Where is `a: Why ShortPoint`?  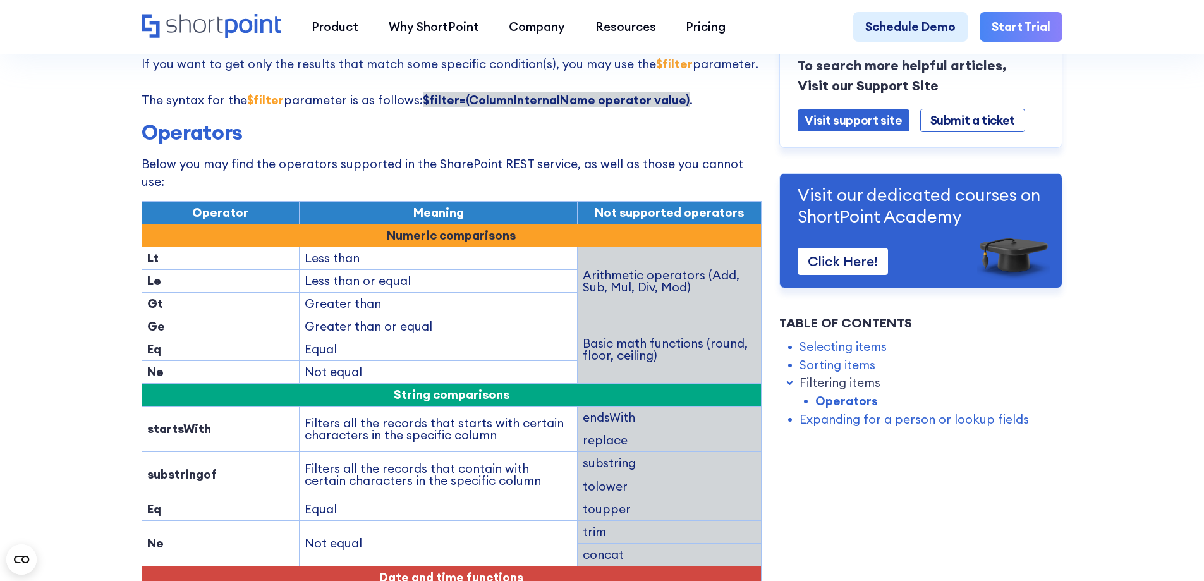 a: Why ShortPoint is located at coordinates (434, 27).